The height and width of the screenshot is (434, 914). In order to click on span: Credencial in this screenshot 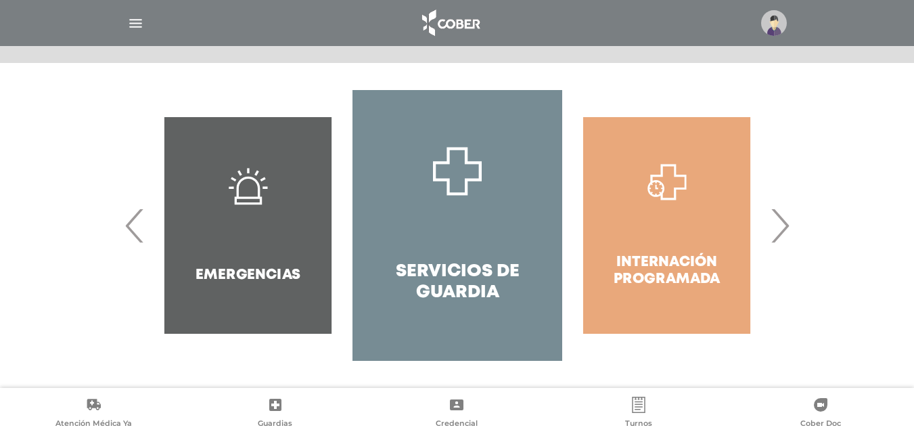, I will do `click(457, 424)`.